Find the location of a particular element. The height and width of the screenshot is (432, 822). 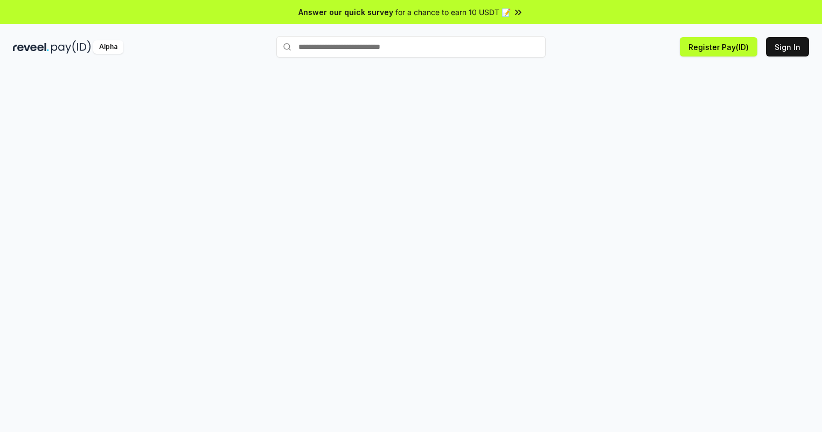

img: reveel_dark is located at coordinates (31, 47).